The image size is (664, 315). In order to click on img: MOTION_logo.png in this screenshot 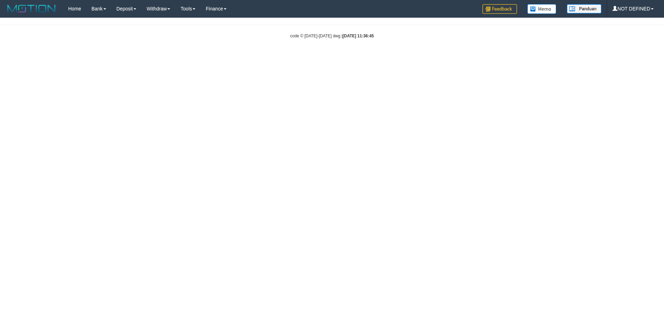, I will do `click(31, 9)`.